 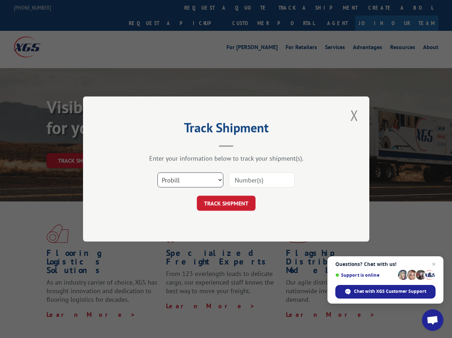 What do you see at coordinates (366, 275) in the screenshot?
I see `span: Support is online` at bounding box center [366, 275].